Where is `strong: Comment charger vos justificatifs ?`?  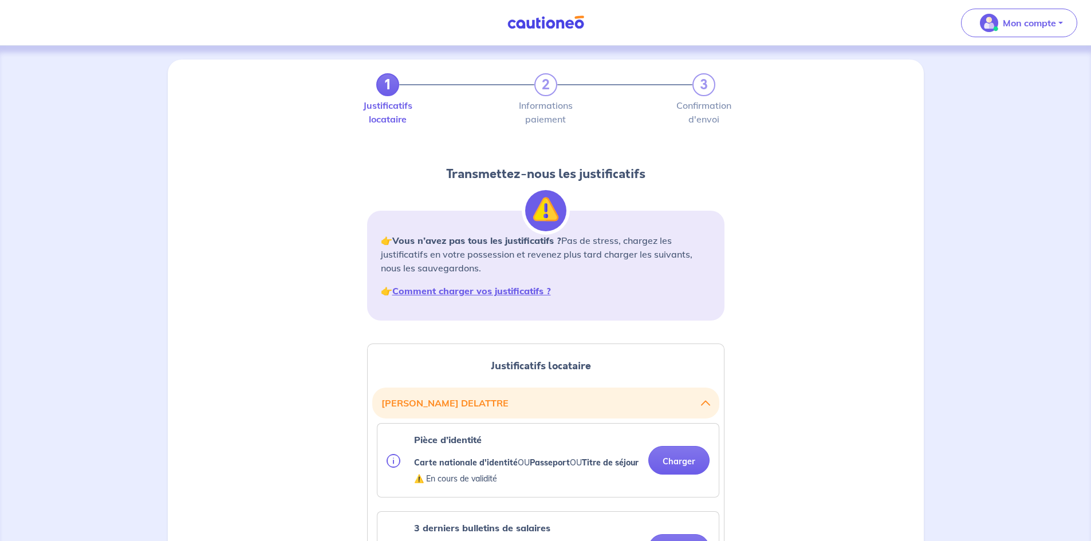
strong: Comment charger vos justificatifs ? is located at coordinates (471, 291).